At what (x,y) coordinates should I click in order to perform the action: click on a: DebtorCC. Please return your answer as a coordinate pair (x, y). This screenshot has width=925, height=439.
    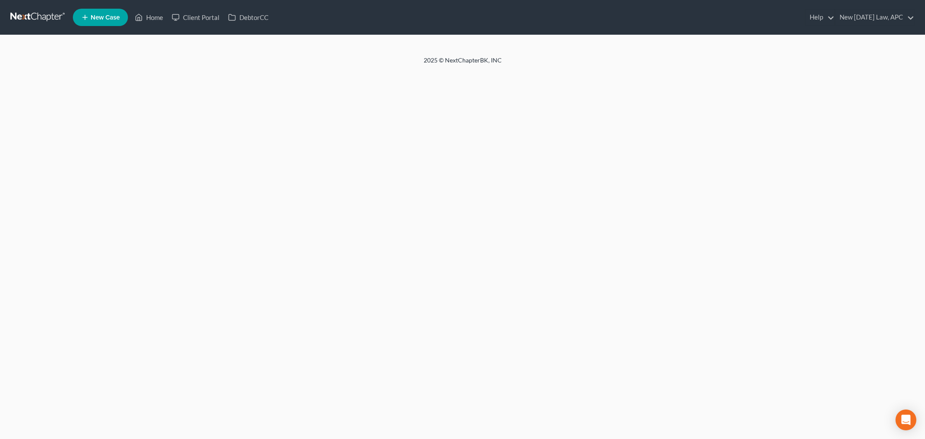
    Looking at the image, I should click on (248, 17).